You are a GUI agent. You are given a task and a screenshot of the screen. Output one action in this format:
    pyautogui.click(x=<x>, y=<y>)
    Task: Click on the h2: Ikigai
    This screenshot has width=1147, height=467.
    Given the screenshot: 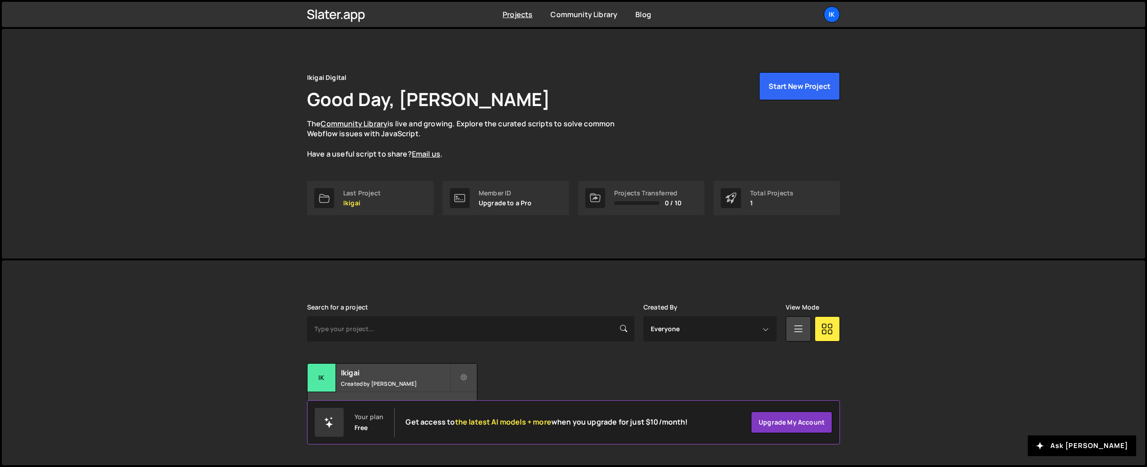 What is the action you would take?
    pyautogui.click(x=395, y=373)
    